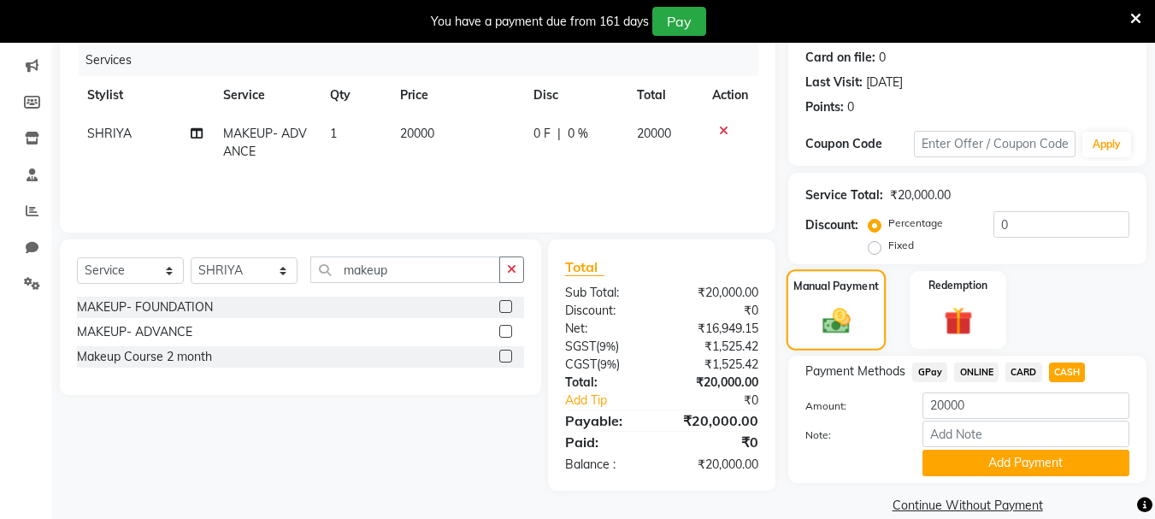 This screenshot has height=519, width=1155. Describe the element at coordinates (836, 286) in the screenshot. I see `label: Manual Payment` at that location.